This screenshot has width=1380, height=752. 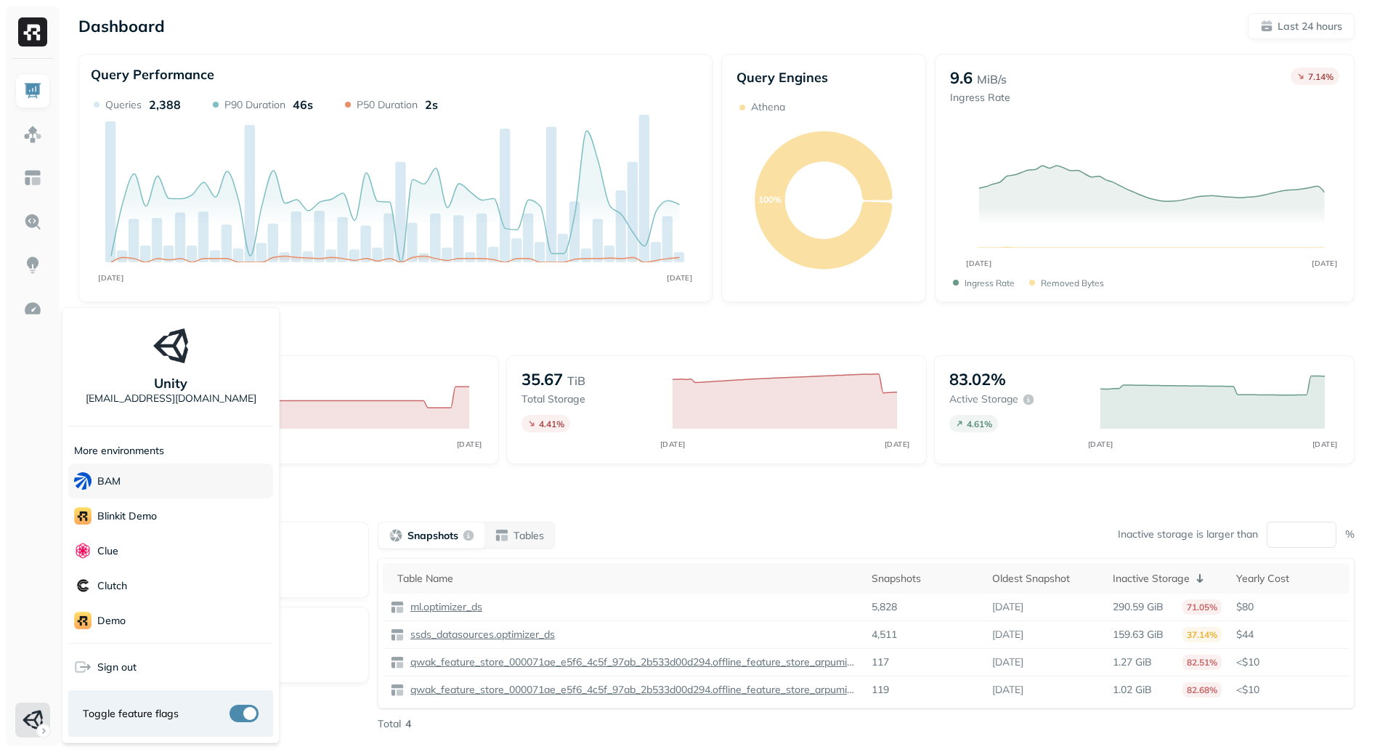 What do you see at coordinates (108, 551) in the screenshot?
I see `p: Clue` at bounding box center [108, 551].